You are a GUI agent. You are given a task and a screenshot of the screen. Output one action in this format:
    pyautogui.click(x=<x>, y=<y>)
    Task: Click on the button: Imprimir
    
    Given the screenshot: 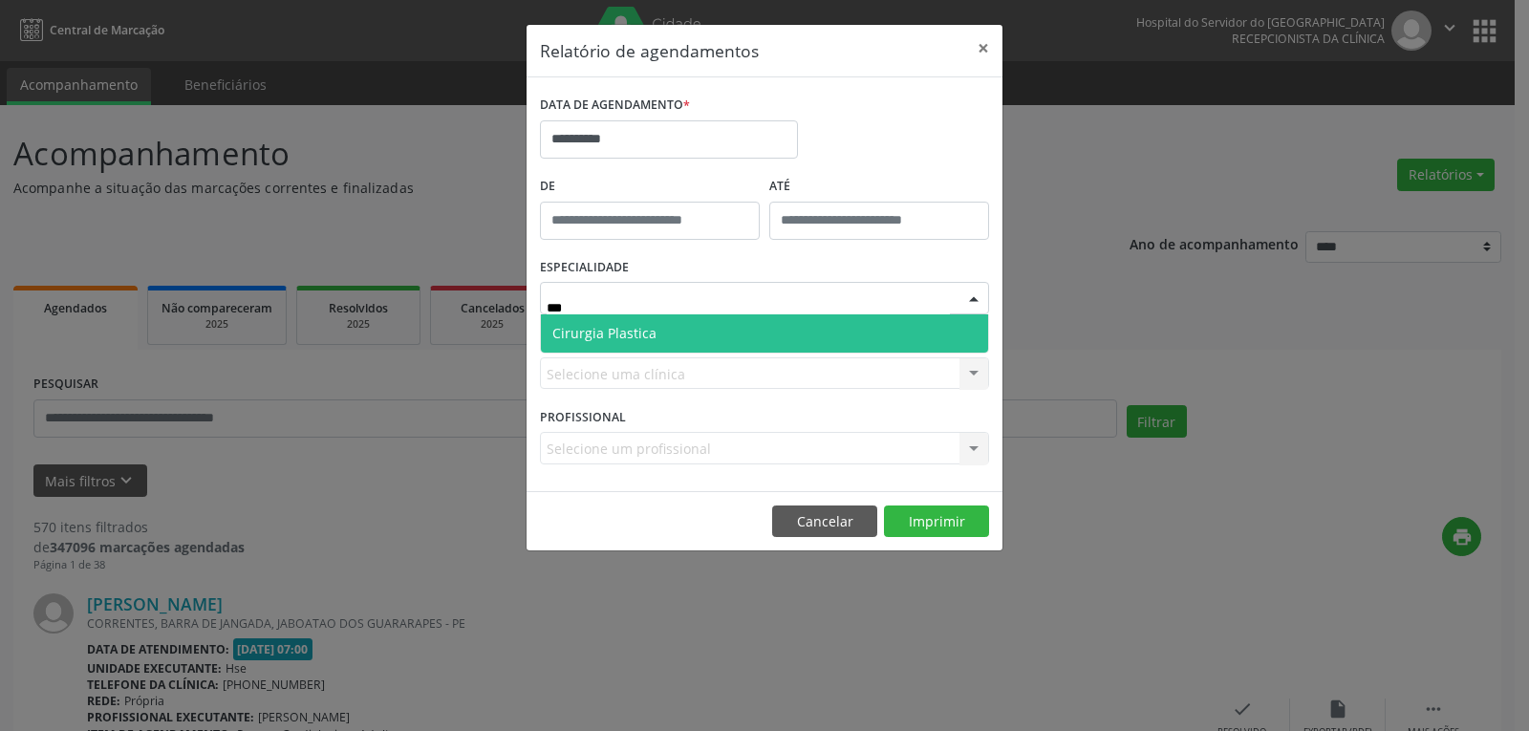 What is the action you would take?
    pyautogui.click(x=936, y=522)
    